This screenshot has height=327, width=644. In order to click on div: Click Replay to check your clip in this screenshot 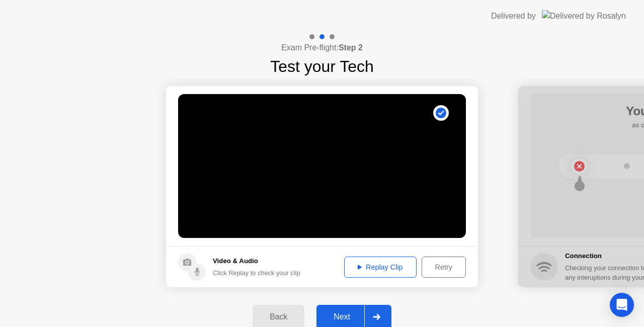, I will do `click(257, 273)`.